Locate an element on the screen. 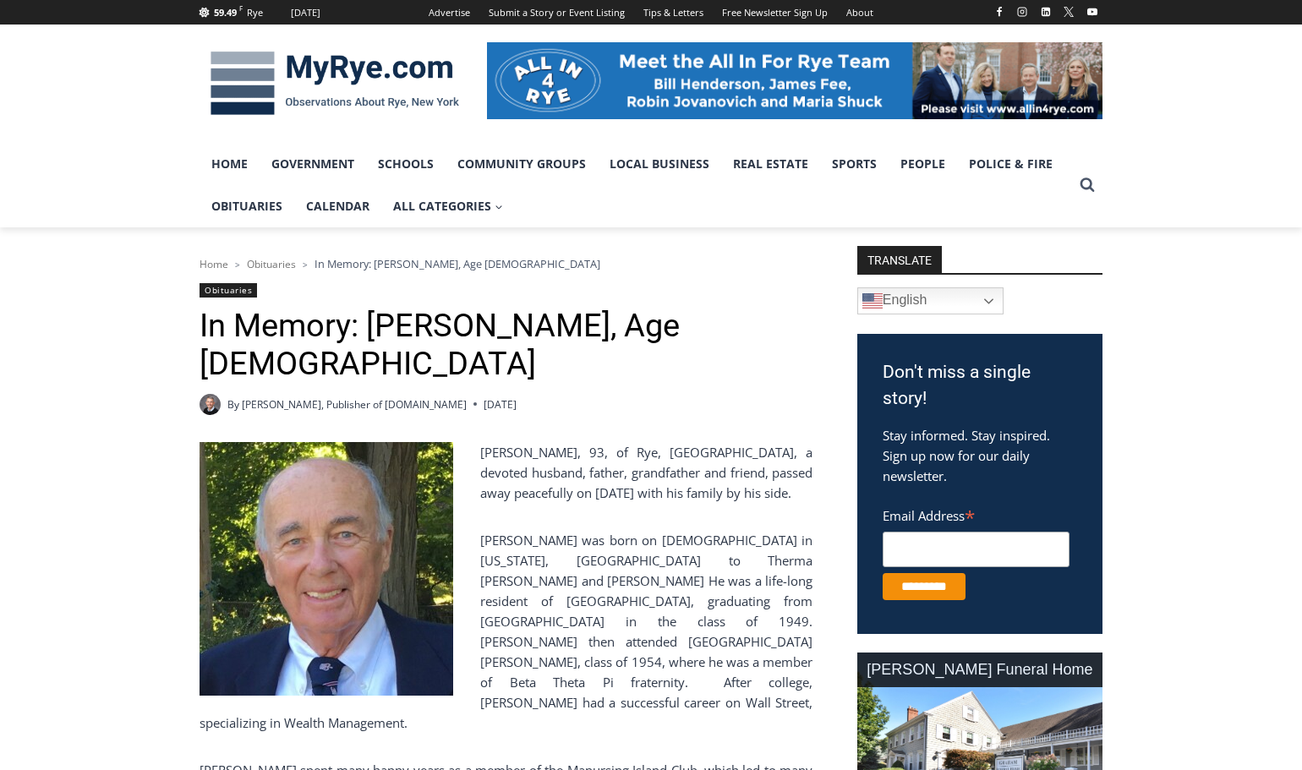 This screenshot has height=770, width=1302. a: X is located at coordinates (1069, 12).